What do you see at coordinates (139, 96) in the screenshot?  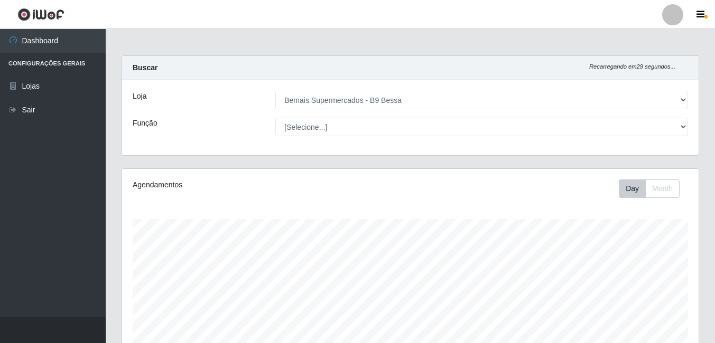 I see `label: Loja` at bounding box center [139, 96].